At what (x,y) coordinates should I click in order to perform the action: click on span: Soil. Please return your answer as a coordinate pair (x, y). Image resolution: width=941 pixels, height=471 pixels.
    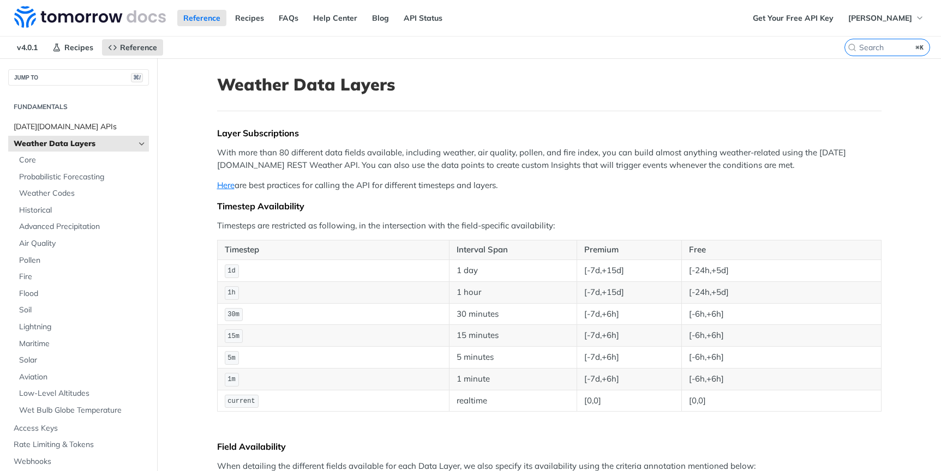
    Looking at the image, I should click on (82, 310).